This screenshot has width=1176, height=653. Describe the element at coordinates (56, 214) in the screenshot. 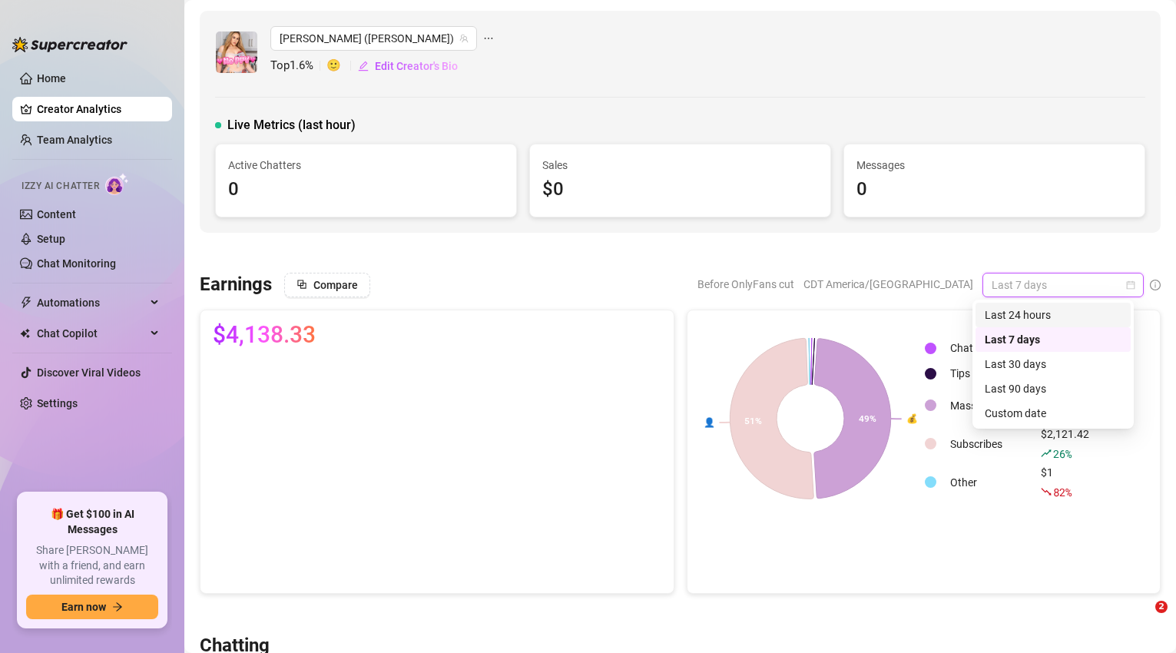

I see `a: Content` at that location.